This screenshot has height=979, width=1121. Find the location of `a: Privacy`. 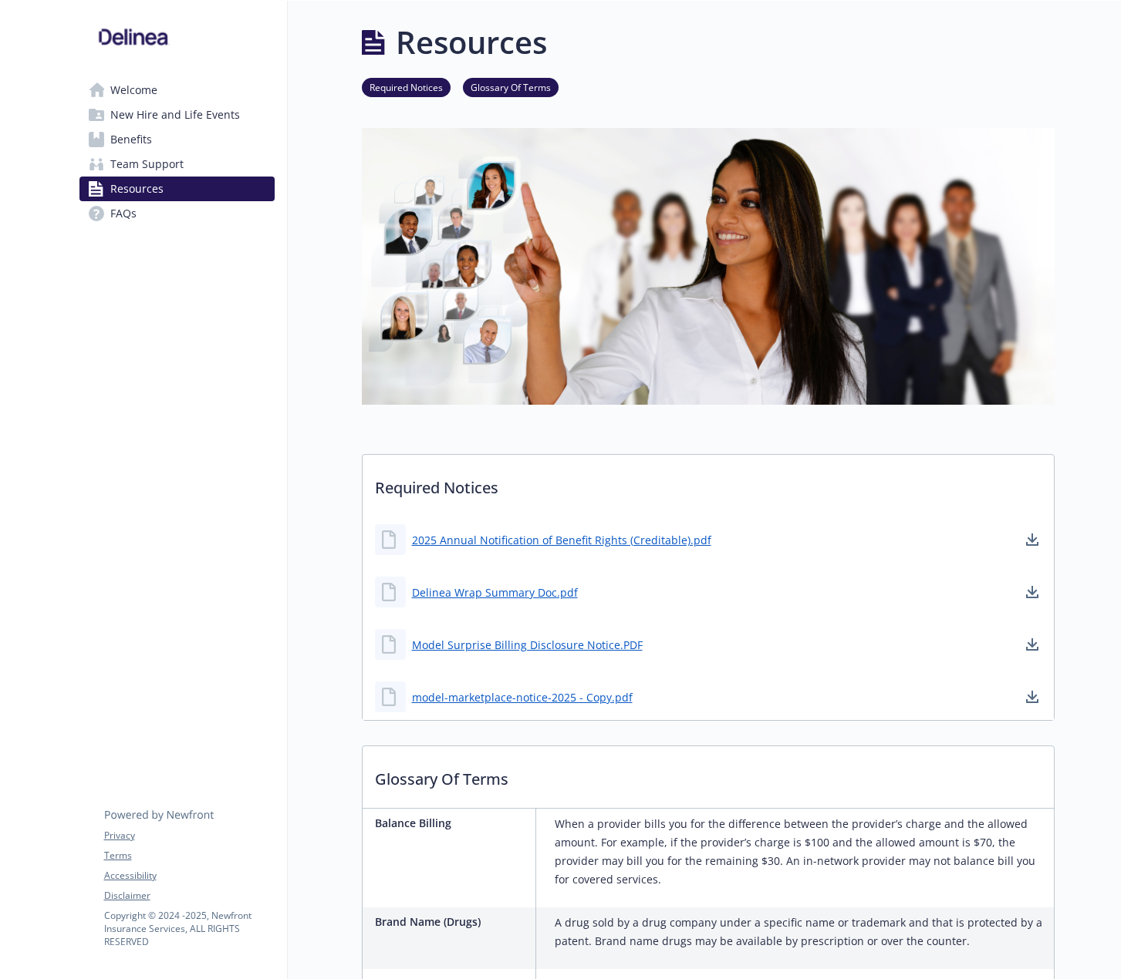

a: Privacy is located at coordinates (189, 836).